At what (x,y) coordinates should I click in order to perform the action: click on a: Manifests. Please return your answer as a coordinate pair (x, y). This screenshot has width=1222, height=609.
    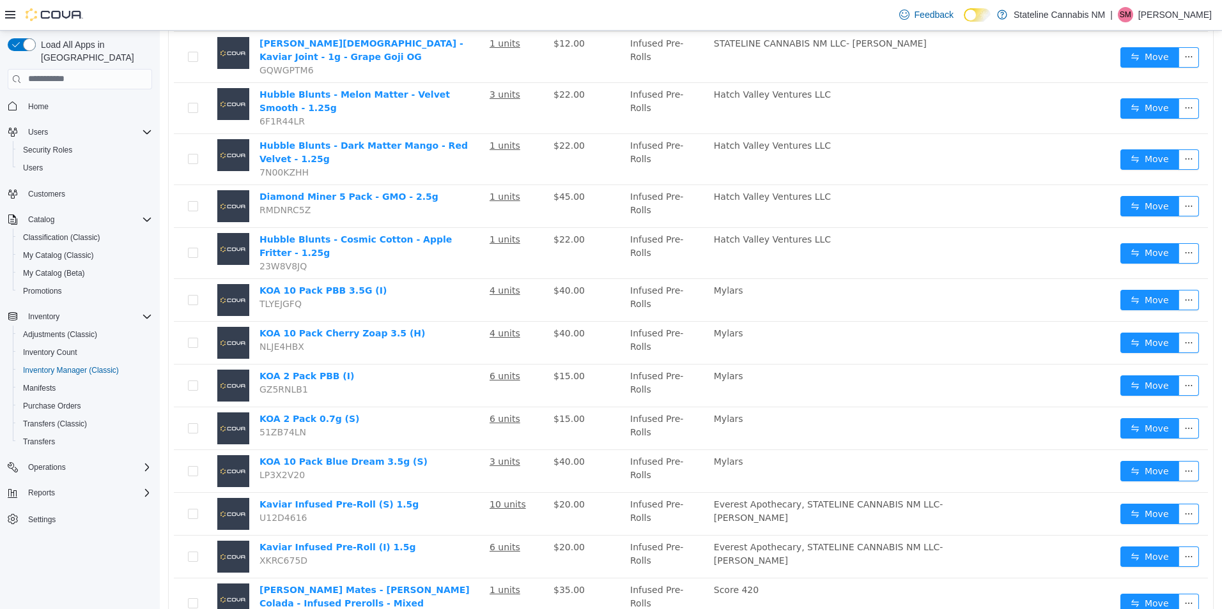
    Looking at the image, I should click on (39, 388).